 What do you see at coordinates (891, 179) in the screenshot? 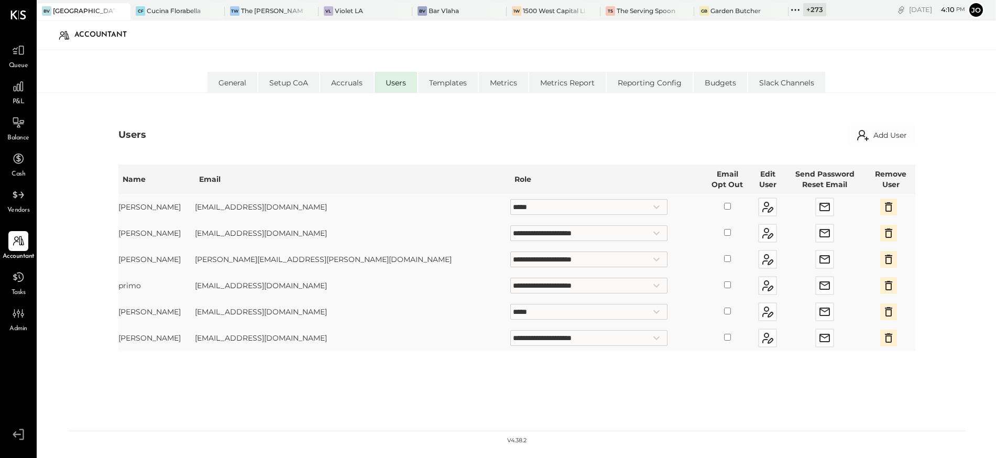
I see `th: Remove User` at bounding box center [891, 179].